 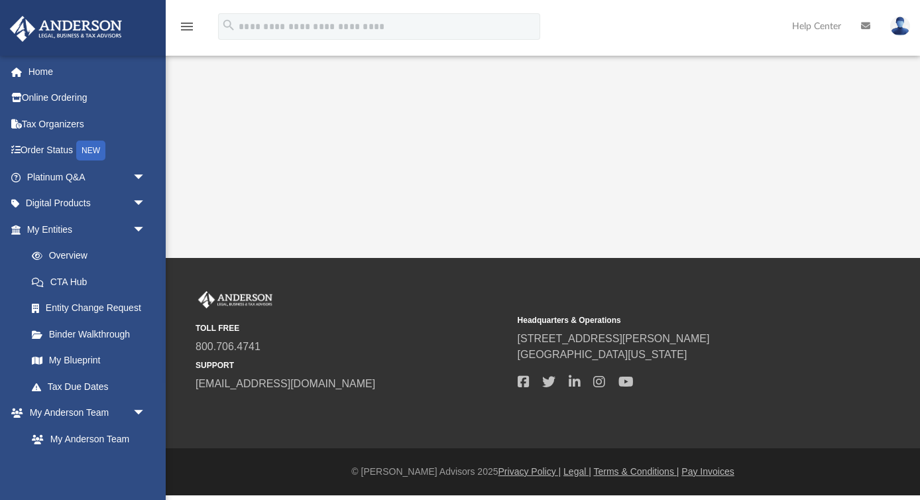 What do you see at coordinates (87, 98) in the screenshot?
I see `a: Online Ordering` at bounding box center [87, 98].